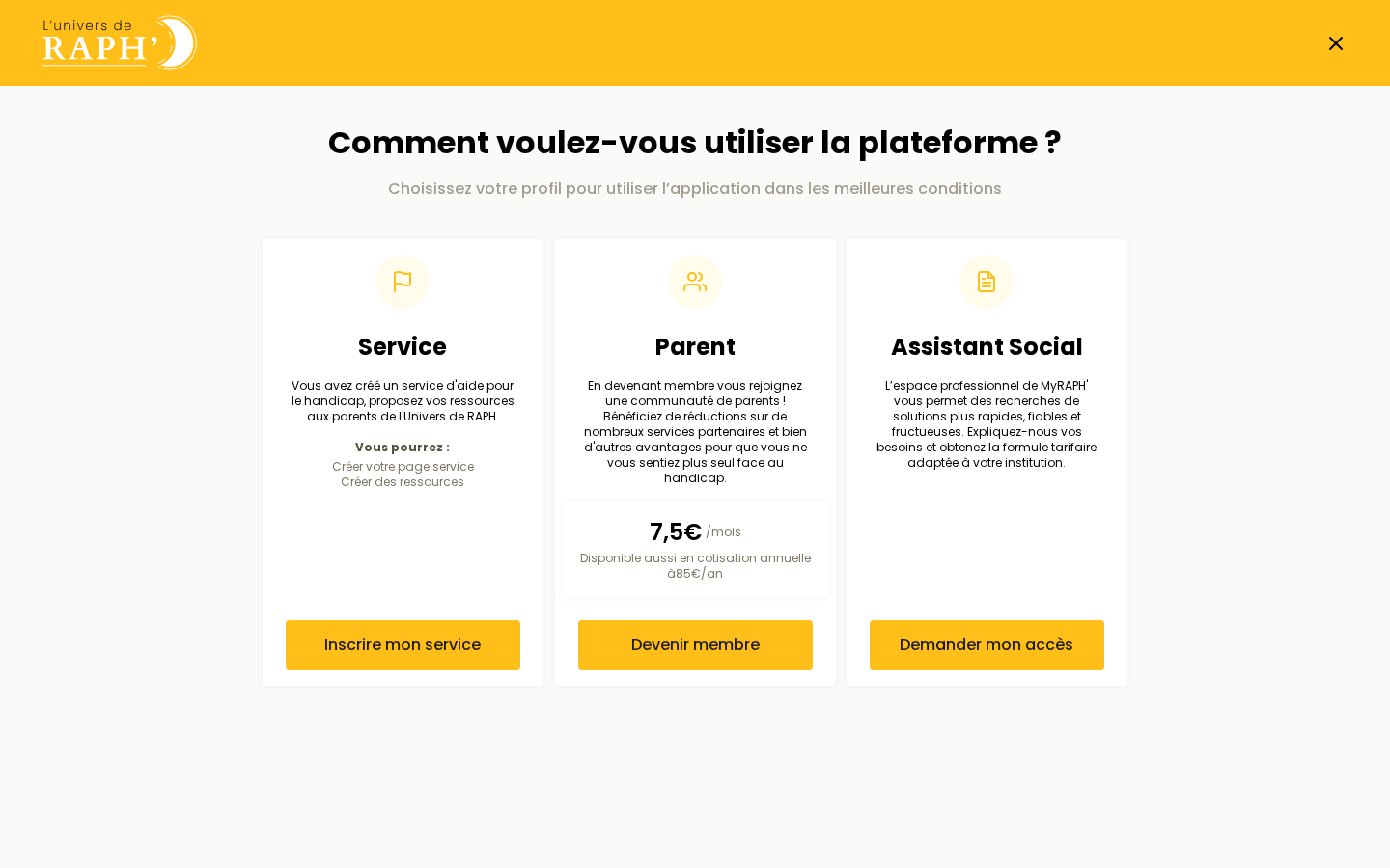 This screenshot has height=868, width=1390. Describe the element at coordinates (694, 645) in the screenshot. I see `span: Devenir membre` at that location.